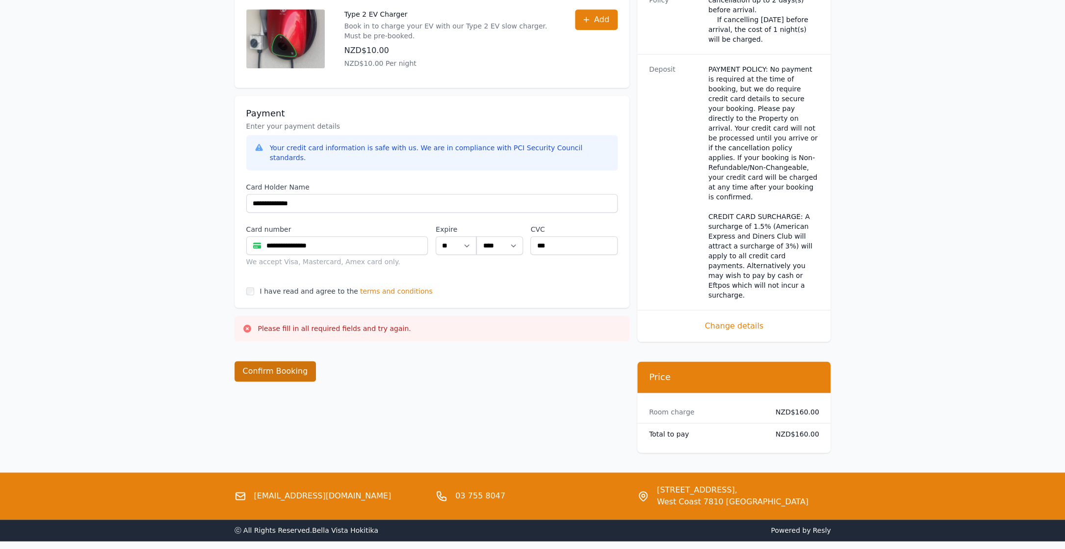 The image size is (1065, 549). Describe the element at coordinates (450, 31) in the screenshot. I see `p: Book in to charge your EV with our Type 2 EV slow charger. Must be pre-booked.` at that location.